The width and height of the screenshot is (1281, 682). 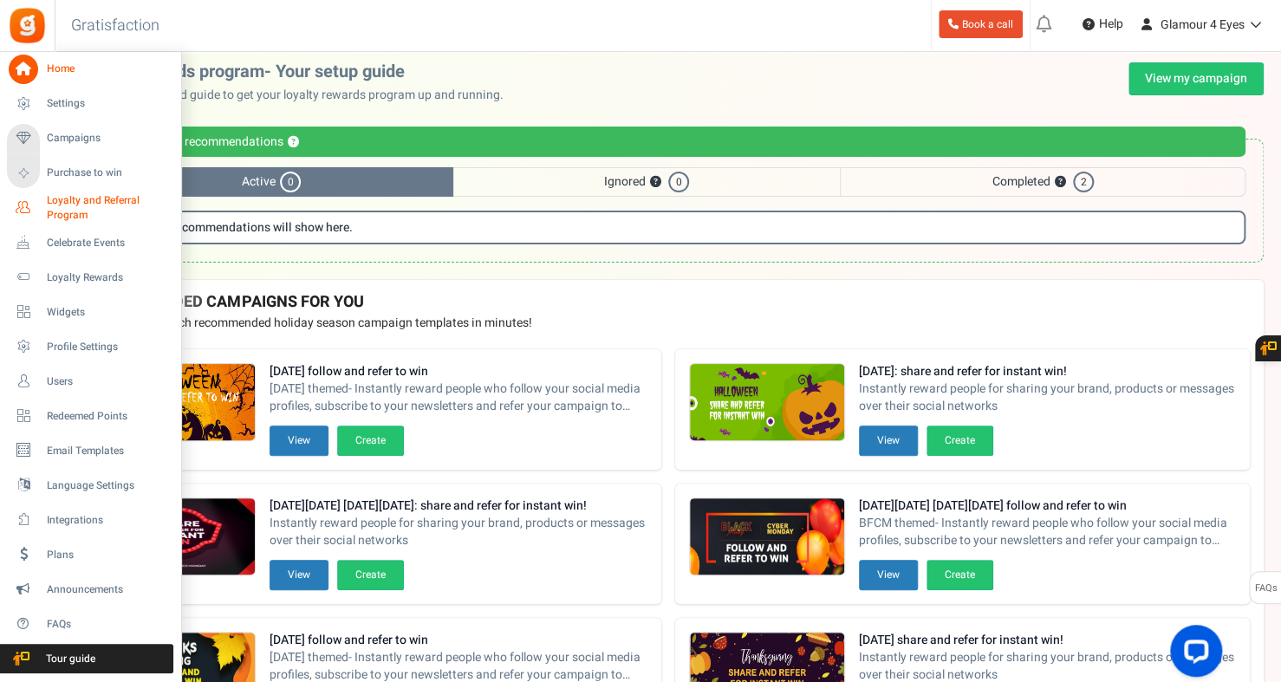 I want to click on a: Email Templates, so click(x=90, y=451).